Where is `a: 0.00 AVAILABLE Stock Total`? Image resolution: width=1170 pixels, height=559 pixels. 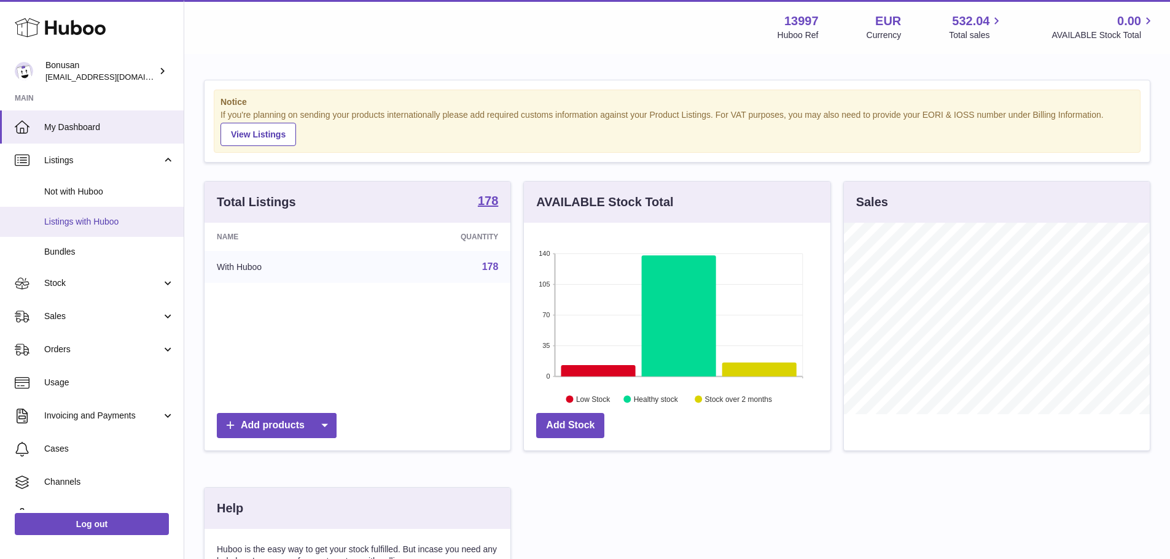 a: 0.00 AVAILABLE Stock Total is located at coordinates (1103, 27).